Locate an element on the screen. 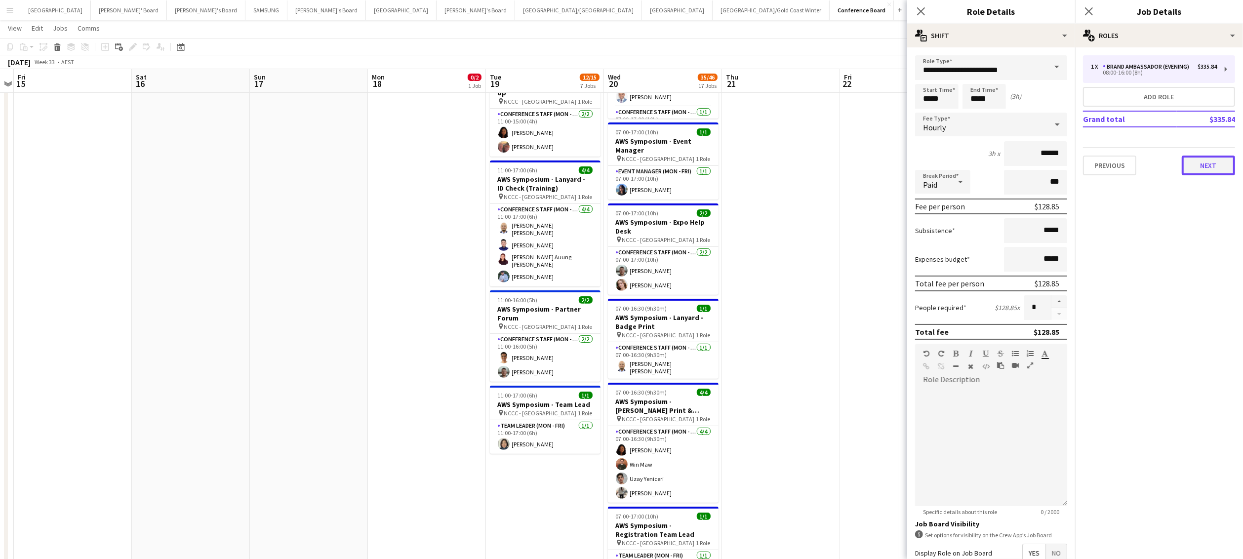 The height and width of the screenshot is (559, 1243). button: Paste as plain text is located at coordinates (1001, 366).